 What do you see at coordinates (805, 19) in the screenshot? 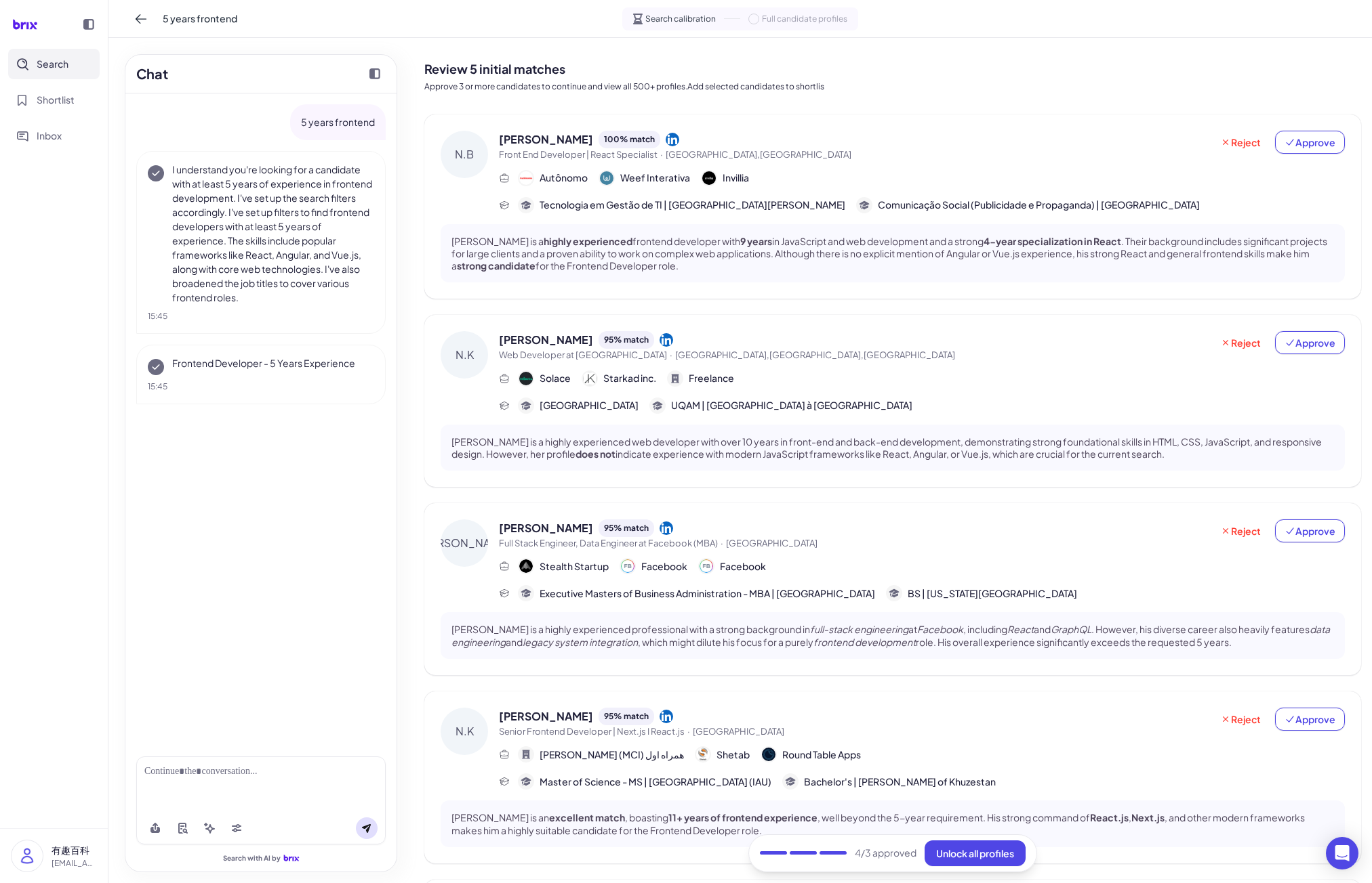
I see `span: Full candidate profiles` at bounding box center [805, 19].